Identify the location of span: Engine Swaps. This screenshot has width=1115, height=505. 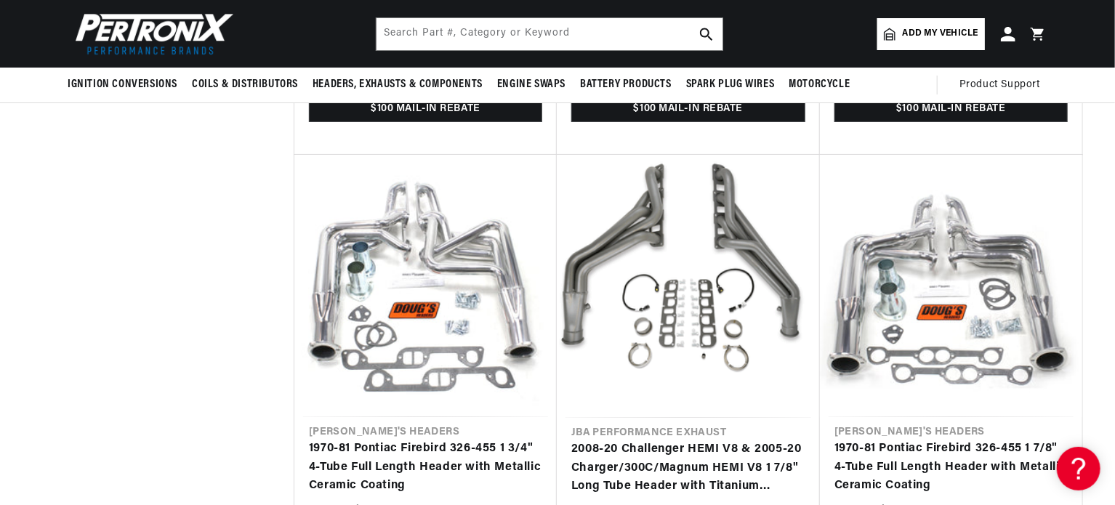
(532, 84).